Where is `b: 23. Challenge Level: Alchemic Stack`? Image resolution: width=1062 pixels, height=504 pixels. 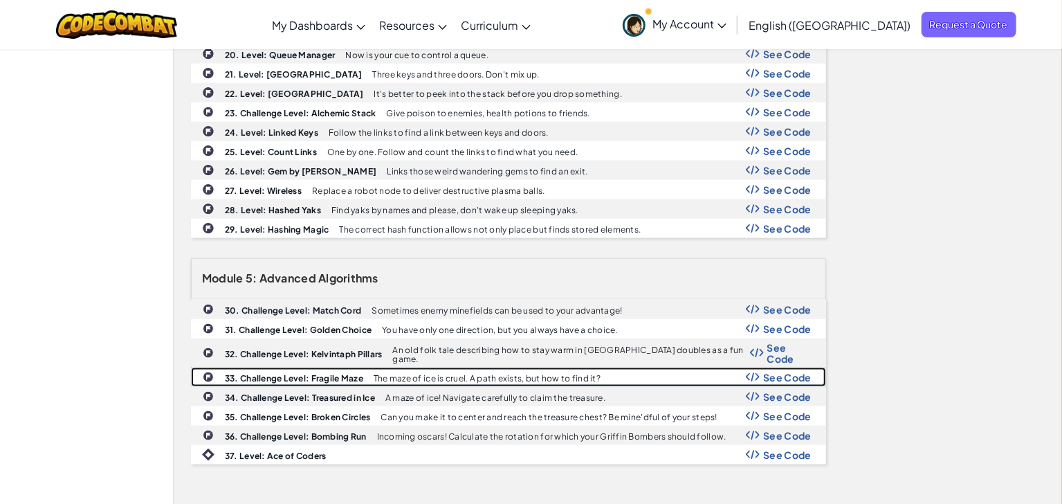
b: 23. Challenge Level: Alchemic Stack is located at coordinates (300, 113).